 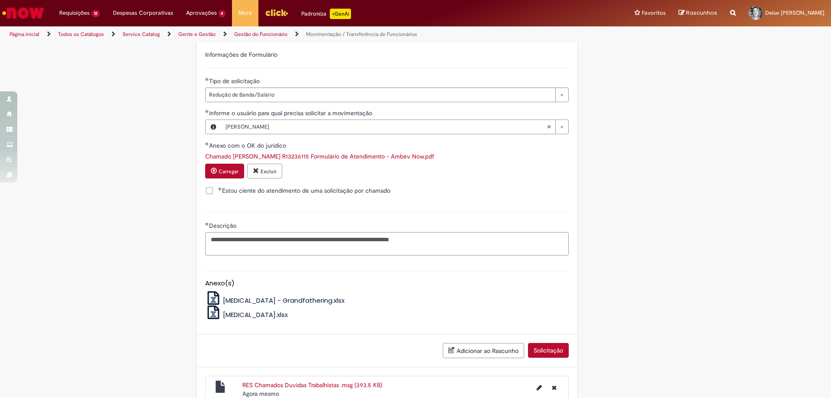 What do you see at coordinates (225, 171) in the screenshot?
I see `button: Carregar anexo de Anexo com o OK do jurídico Required` at bounding box center [225, 171].